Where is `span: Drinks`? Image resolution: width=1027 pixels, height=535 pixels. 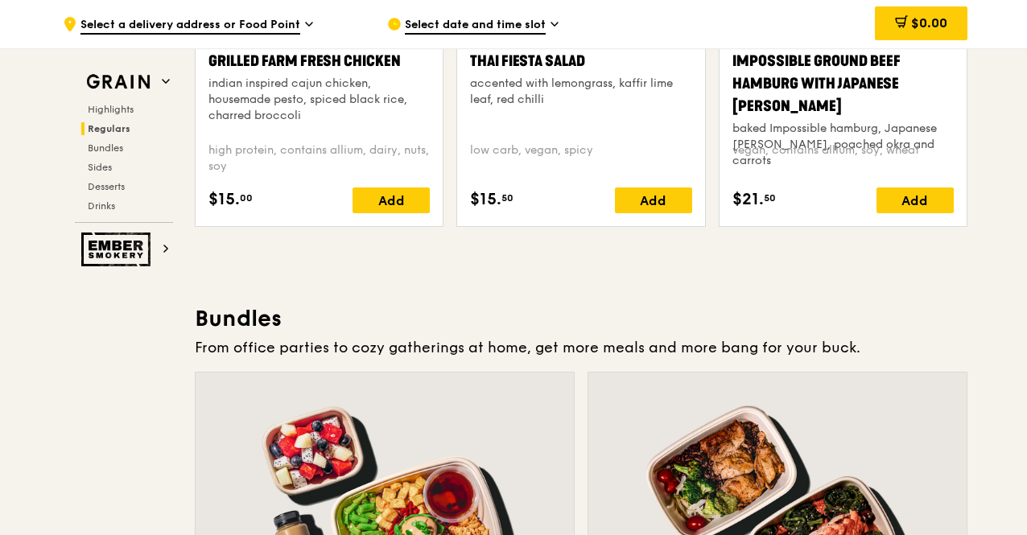 span: Drinks is located at coordinates (101, 206).